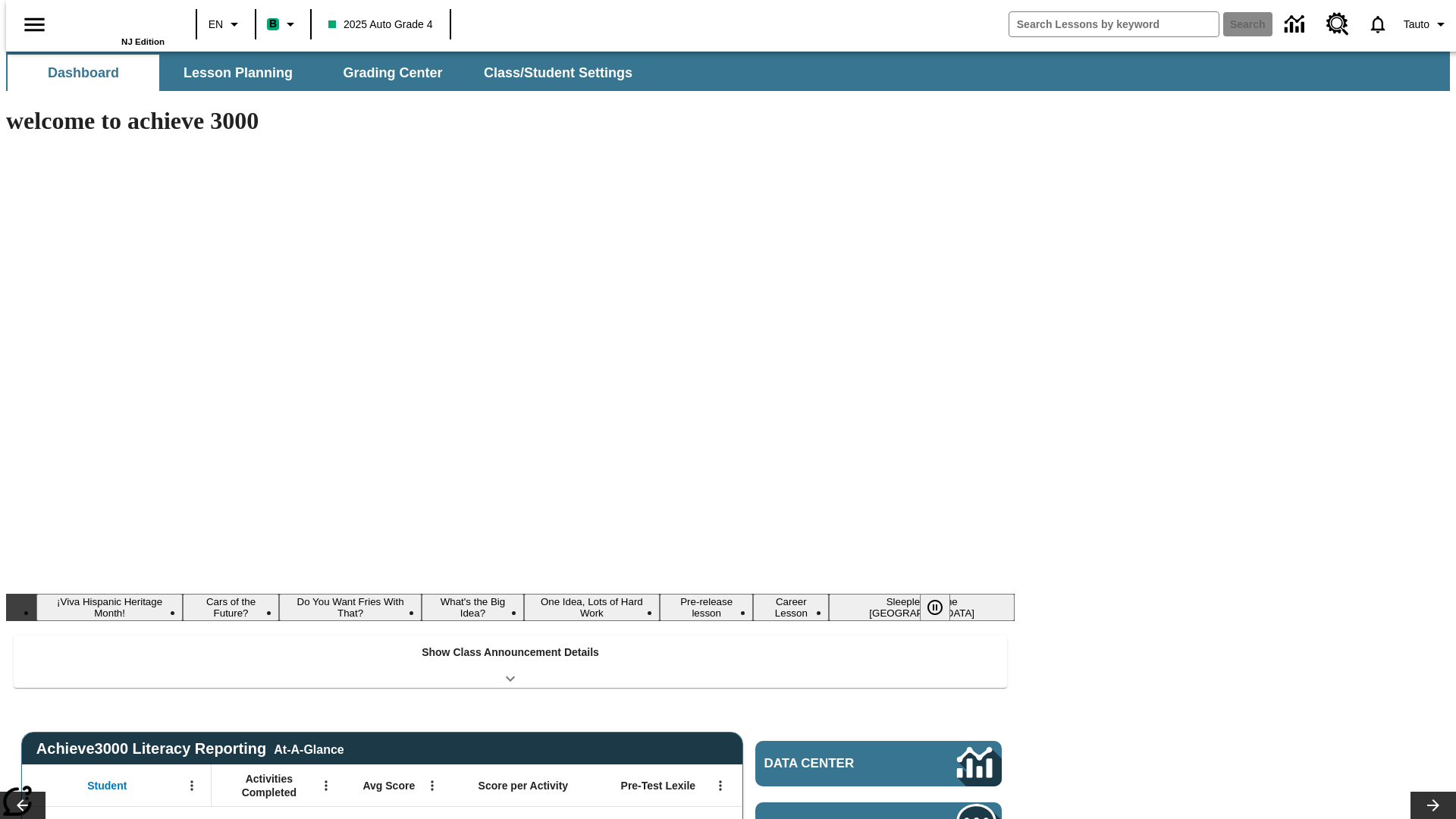 Image resolution: width=1456 pixels, height=819 pixels. Describe the element at coordinates (558, 73) in the screenshot. I see `span: Class/Student Settings` at that location.